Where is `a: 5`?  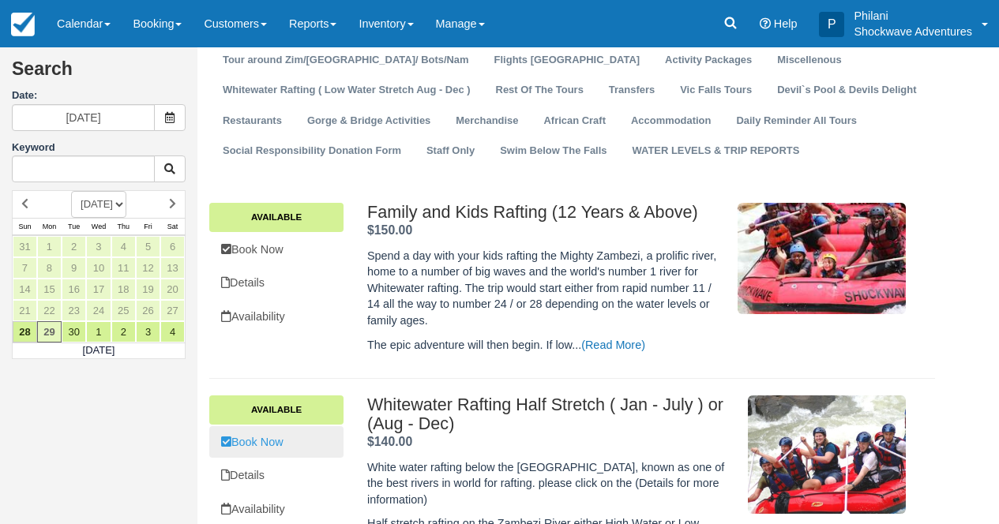 a: 5 is located at coordinates (148, 246).